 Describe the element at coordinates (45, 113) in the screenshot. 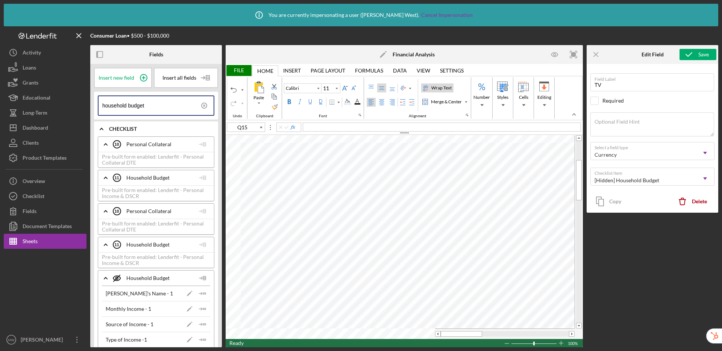

I see `a: Long-Term` at that location.